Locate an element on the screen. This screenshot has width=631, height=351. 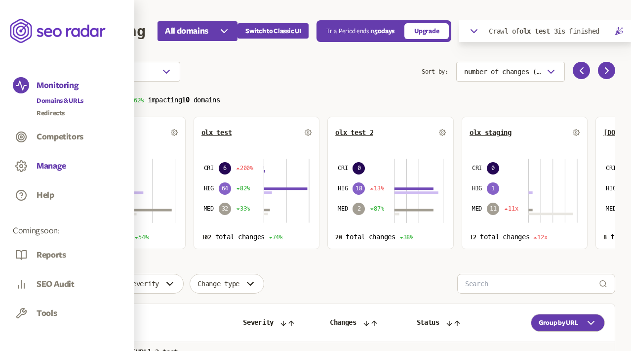
button: Change type is located at coordinates (227, 283).